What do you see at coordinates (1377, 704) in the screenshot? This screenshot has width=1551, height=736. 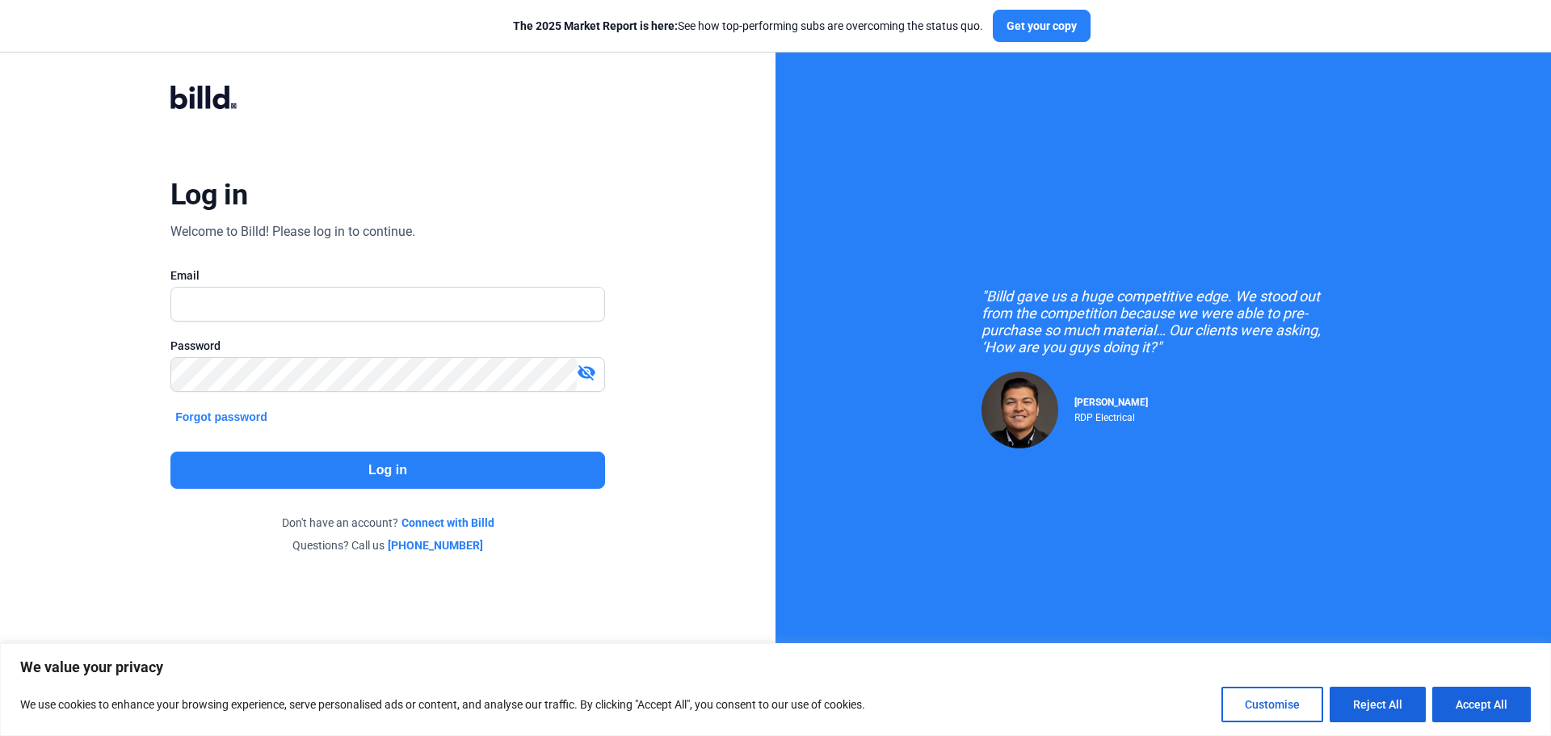 I see `button: Reject All` at bounding box center [1377, 704].